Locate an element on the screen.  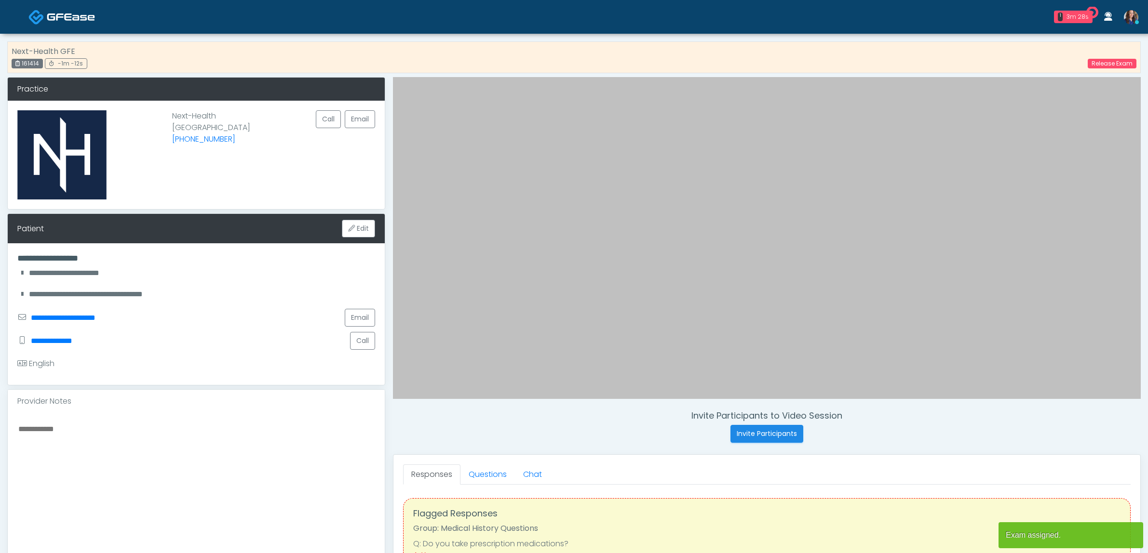
div: Patient is located at coordinates (30, 229).